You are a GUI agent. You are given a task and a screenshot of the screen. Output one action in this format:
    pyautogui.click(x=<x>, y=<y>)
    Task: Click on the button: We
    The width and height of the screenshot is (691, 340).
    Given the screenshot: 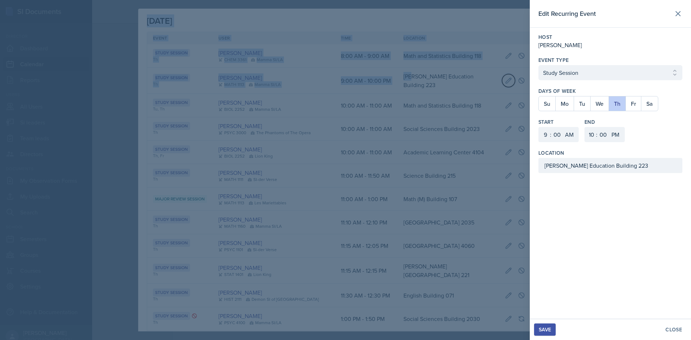 What is the action you would take?
    pyautogui.click(x=600, y=104)
    